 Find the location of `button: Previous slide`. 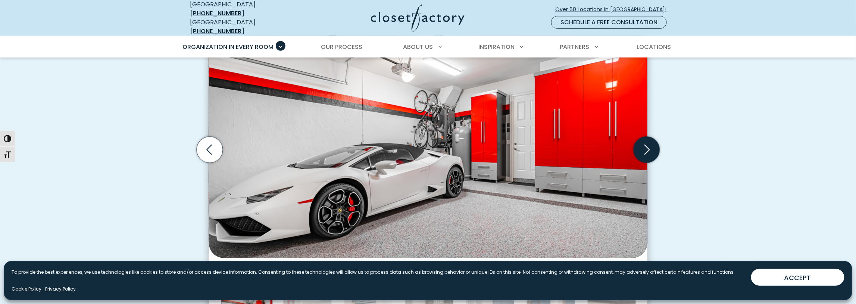

button: Previous slide is located at coordinates (210, 150).